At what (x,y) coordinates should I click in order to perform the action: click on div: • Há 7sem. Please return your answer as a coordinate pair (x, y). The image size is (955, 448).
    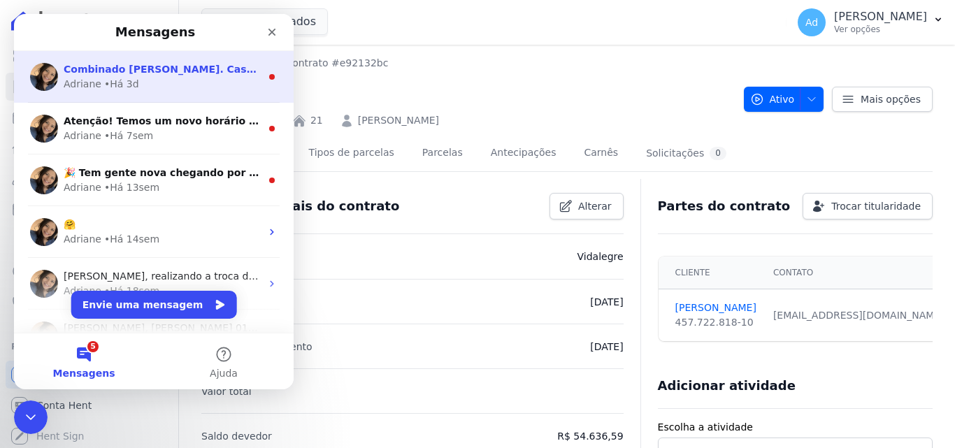
    Looking at the image, I should click on (115, 122).